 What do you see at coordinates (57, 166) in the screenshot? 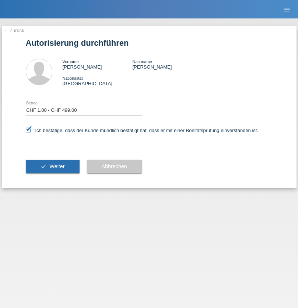
I see `span: Weiter` at bounding box center [57, 166].